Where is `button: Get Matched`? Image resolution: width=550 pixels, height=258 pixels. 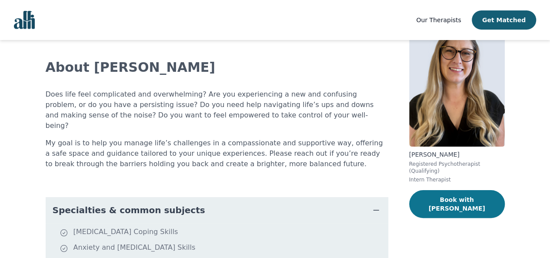
button: Get Matched is located at coordinates (504, 20).